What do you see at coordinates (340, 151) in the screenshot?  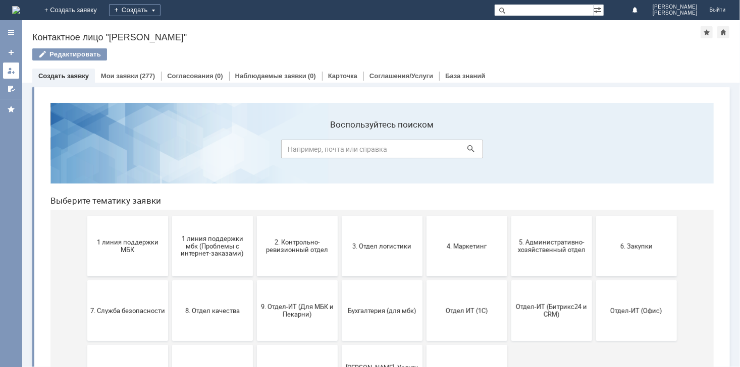 I see `span: 3. Отдел логистики` at bounding box center [340, 151].